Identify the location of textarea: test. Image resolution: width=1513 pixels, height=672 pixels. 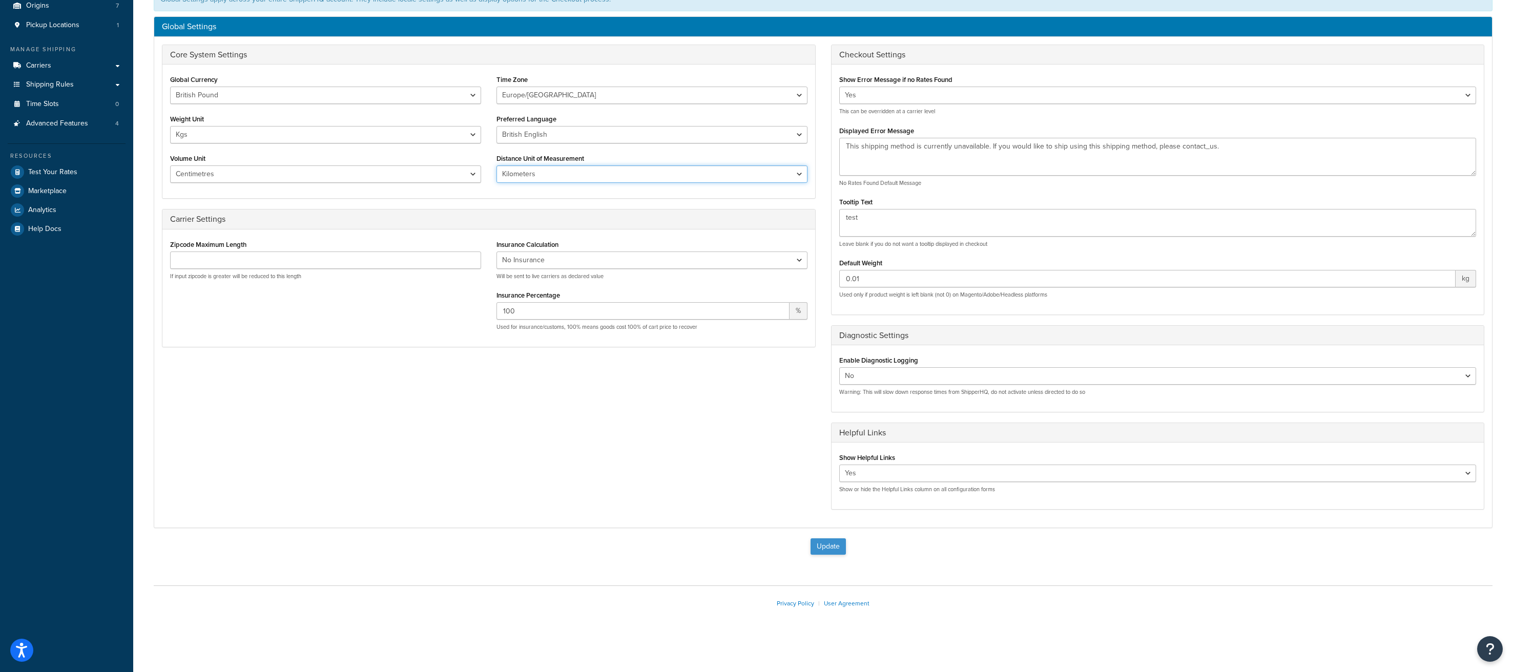
(1158, 223).